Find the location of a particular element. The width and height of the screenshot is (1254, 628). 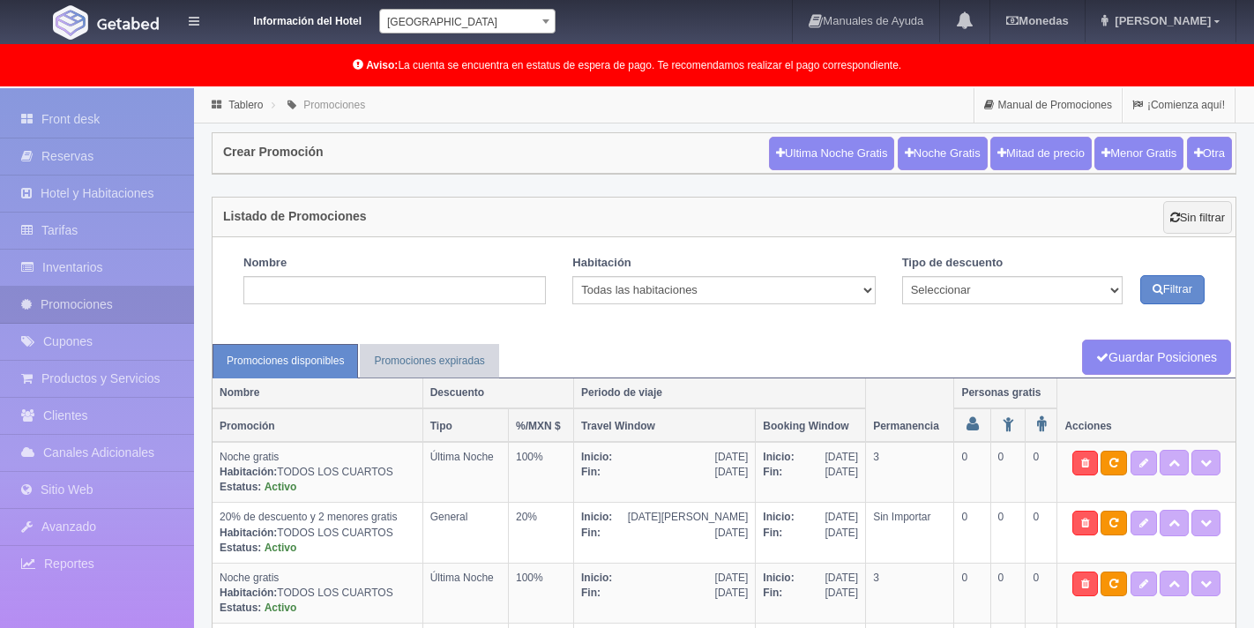

a: Guardar Posiciones is located at coordinates (1156, 357).